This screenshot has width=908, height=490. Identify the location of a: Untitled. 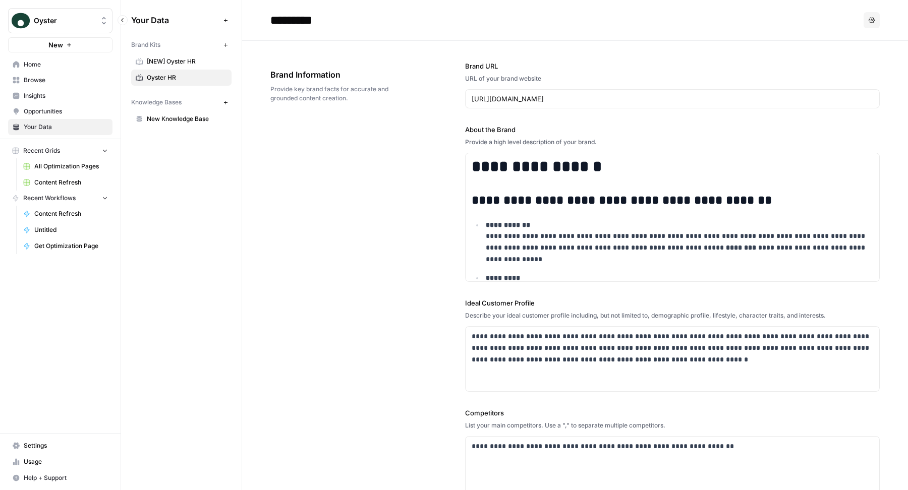
(66, 230).